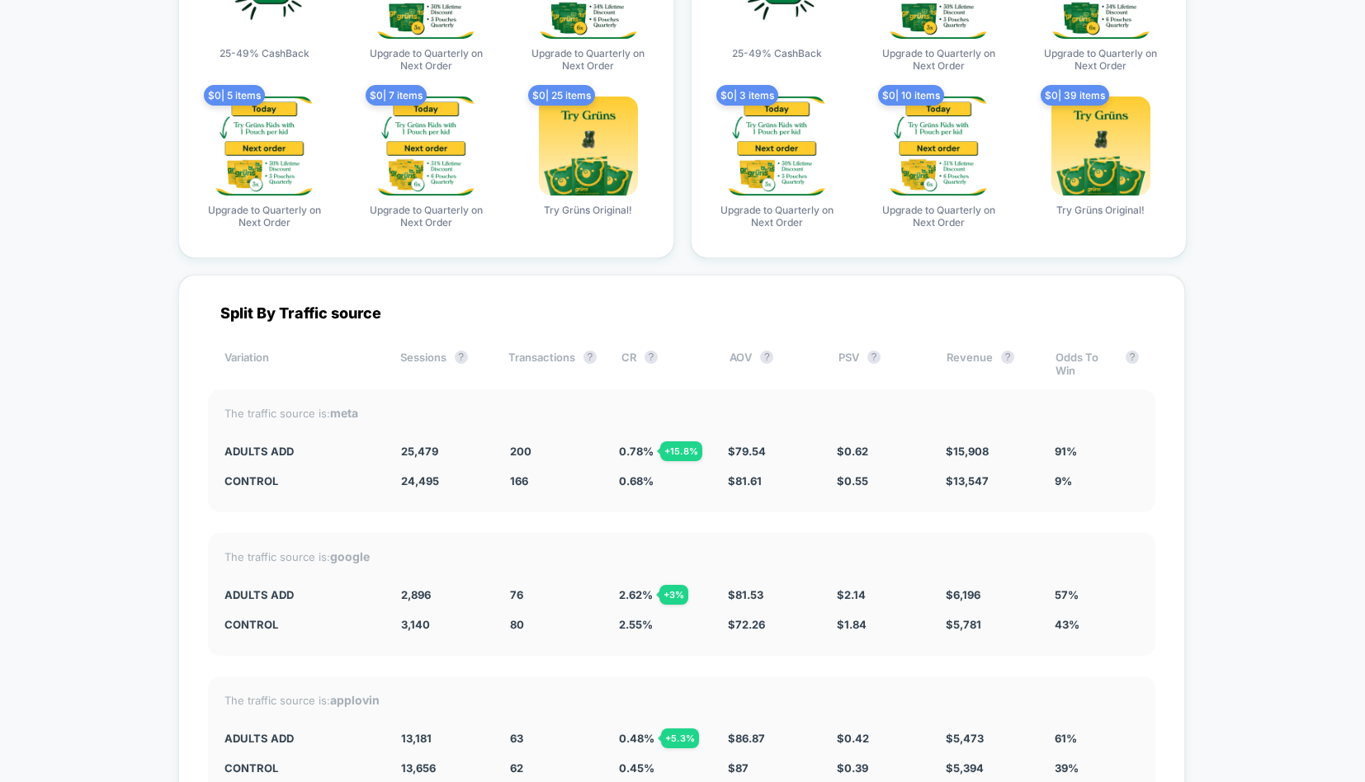 The image size is (1365, 782). I want to click on strong: applovin, so click(355, 700).